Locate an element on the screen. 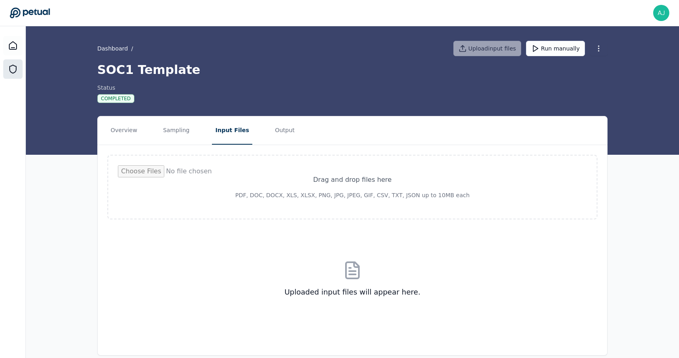 Image resolution: width=679 pixels, height=358 pixels. div: Completed is located at coordinates (116, 99).